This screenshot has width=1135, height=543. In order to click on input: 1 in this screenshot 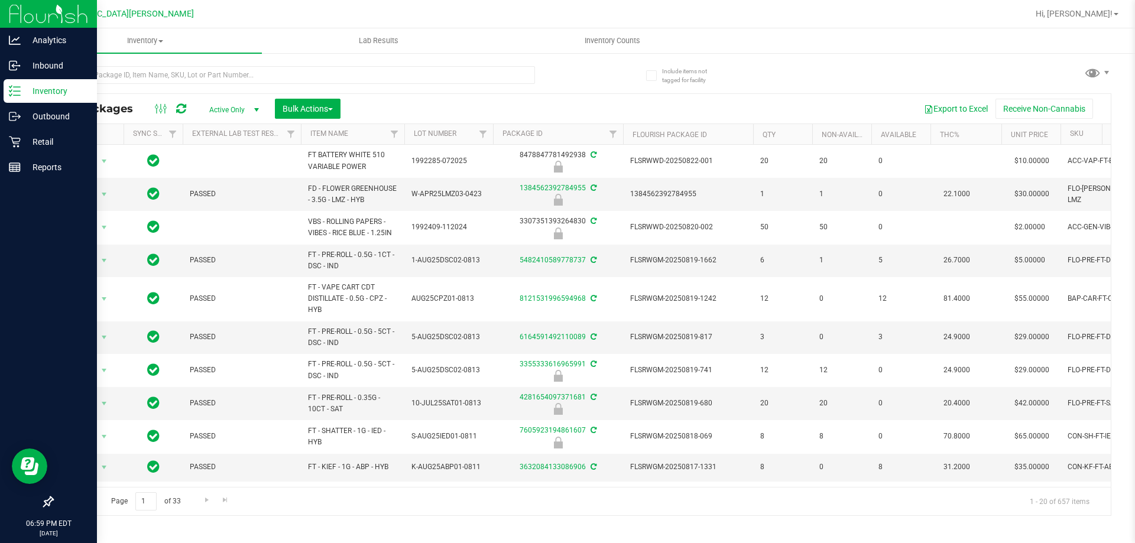, I will do `click(146, 501)`.